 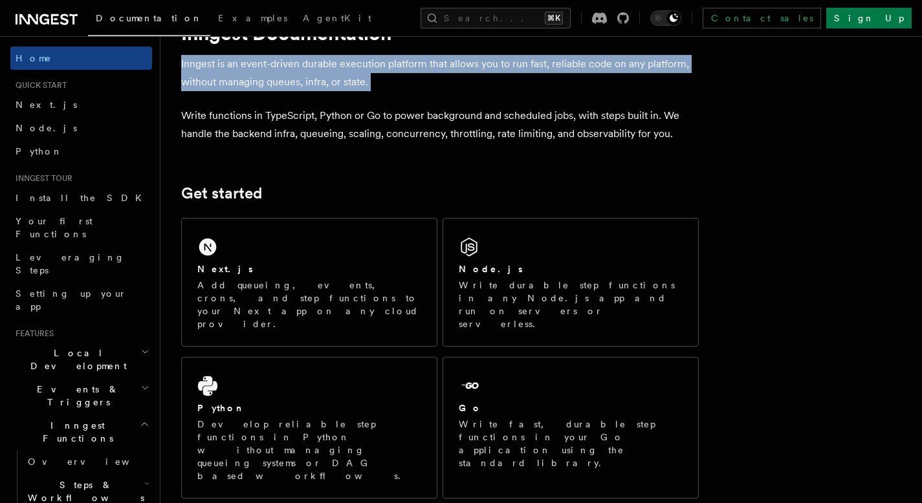 What do you see at coordinates (470, 408) in the screenshot?
I see `h2: Go` at bounding box center [470, 408].